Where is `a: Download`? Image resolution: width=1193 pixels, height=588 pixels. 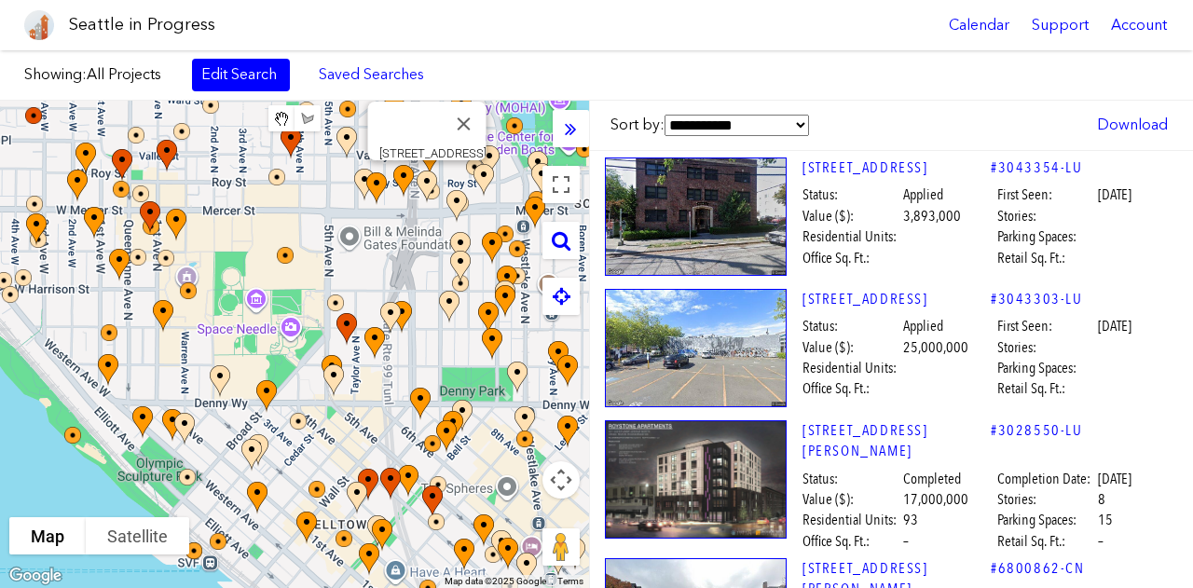 a: Download is located at coordinates (1132, 125).